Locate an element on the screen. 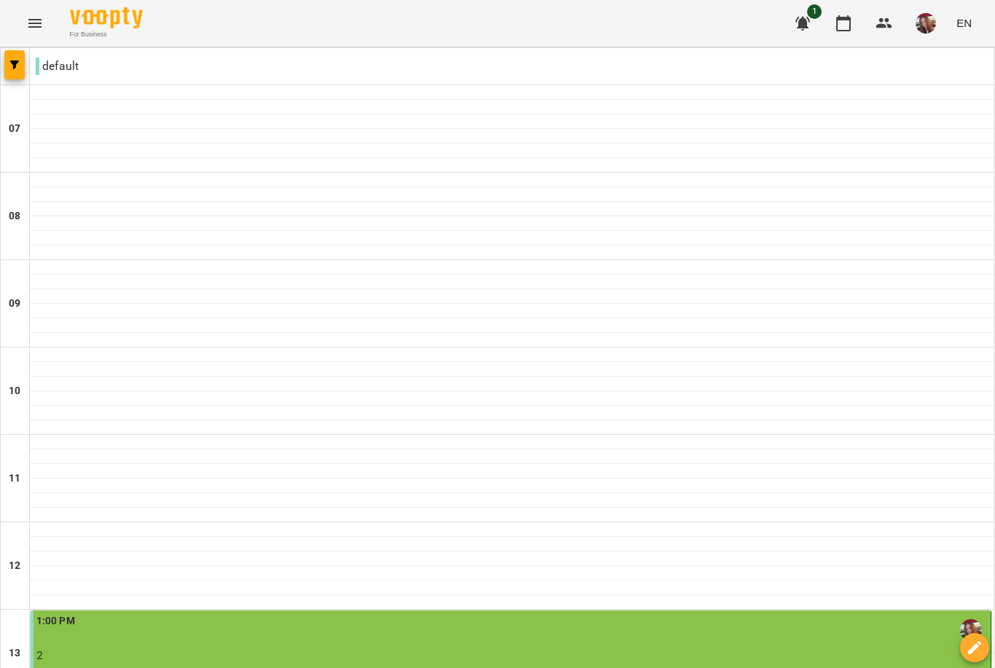 The image size is (995, 668). p: 2 is located at coordinates (512, 655).